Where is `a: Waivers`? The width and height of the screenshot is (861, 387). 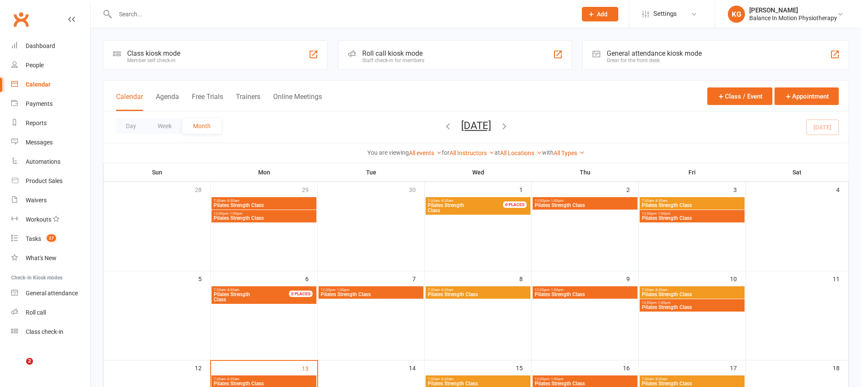 a: Waivers is located at coordinates (51, 200).